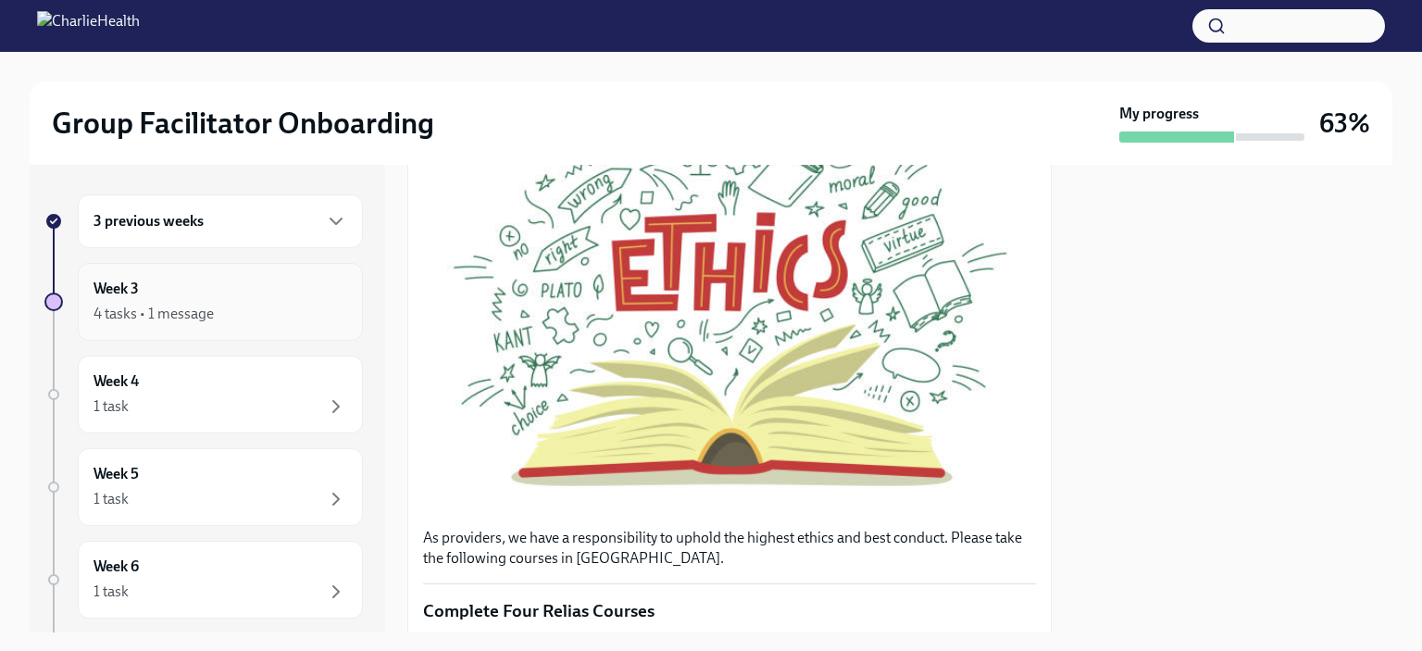  What do you see at coordinates (154, 314) in the screenshot?
I see `div: 4 tasks • 1 message` at bounding box center [154, 314].